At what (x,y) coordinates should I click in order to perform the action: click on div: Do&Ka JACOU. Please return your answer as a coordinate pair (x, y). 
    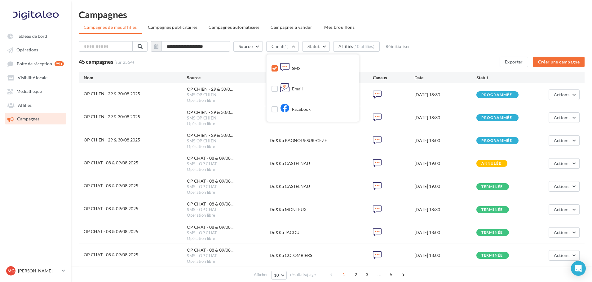
    Looking at the image, I should click on (321, 233).